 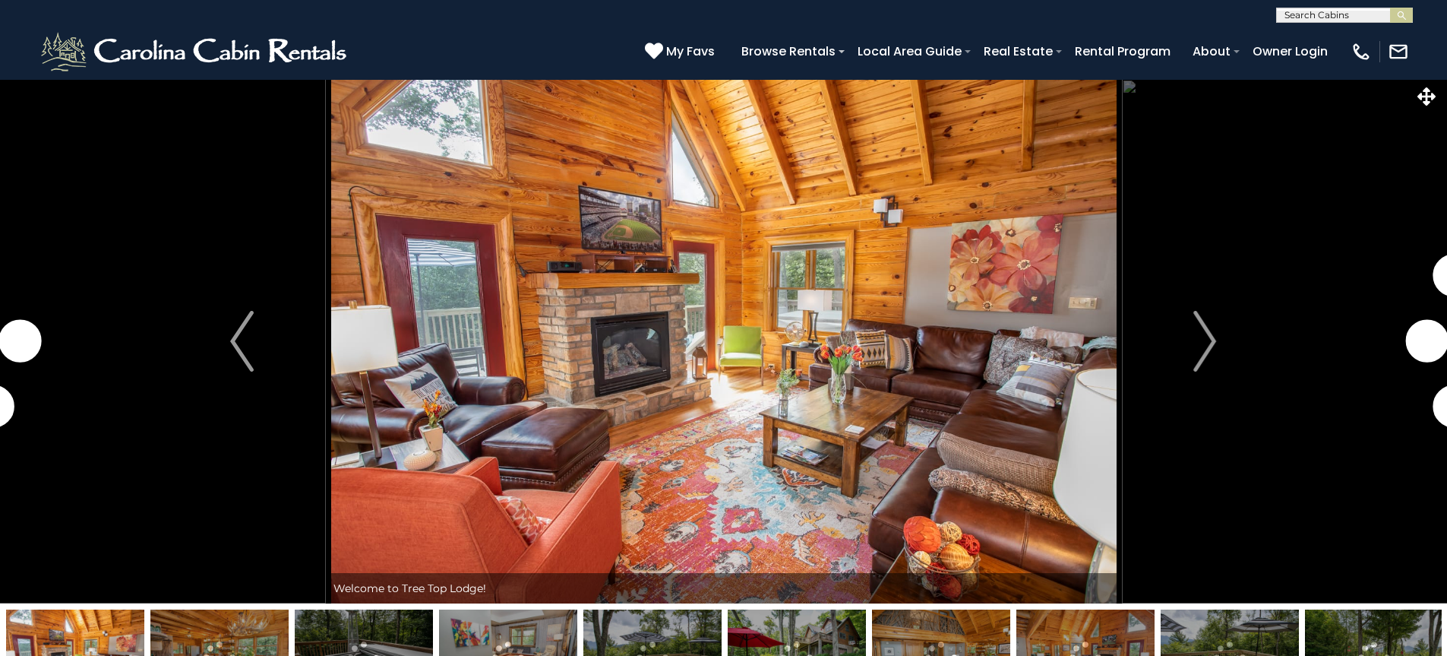 I want to click on div: Welcome to Tree Top Lodge!, so click(x=724, y=588).